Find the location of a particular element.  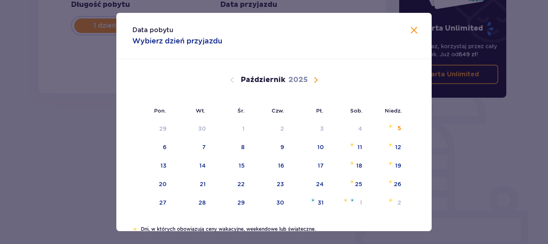

div: 22 is located at coordinates (241, 184).